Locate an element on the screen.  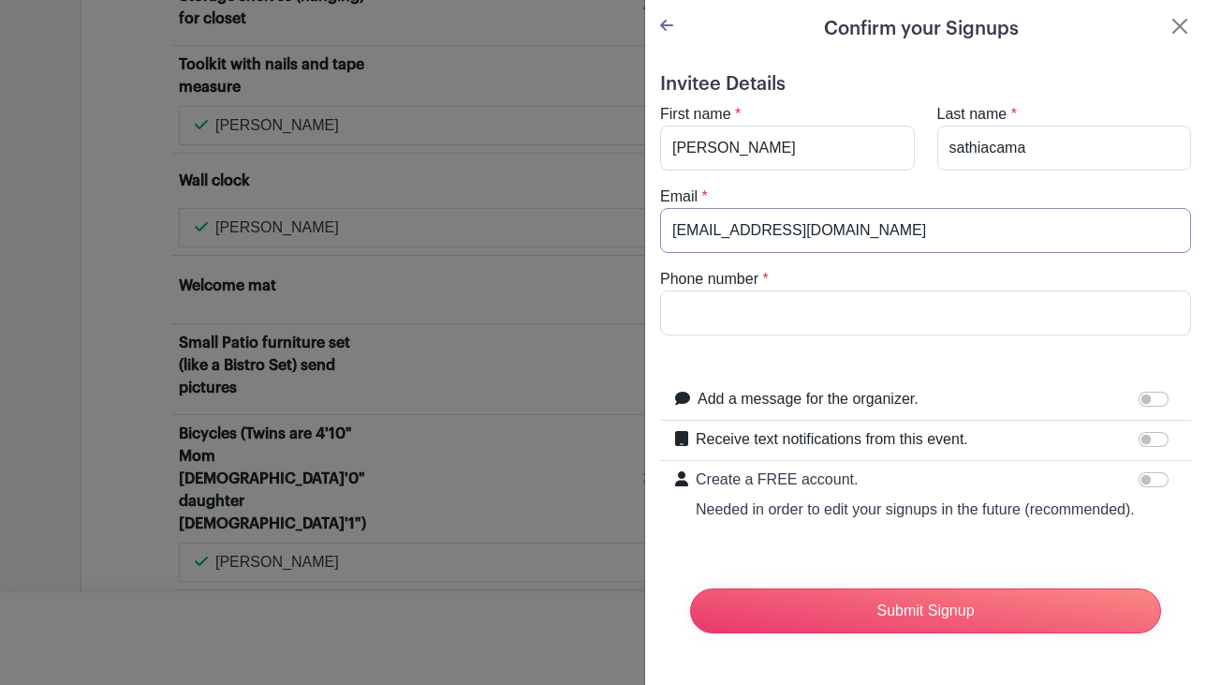
p: Create a FREE account. is located at coordinates (915, 480).